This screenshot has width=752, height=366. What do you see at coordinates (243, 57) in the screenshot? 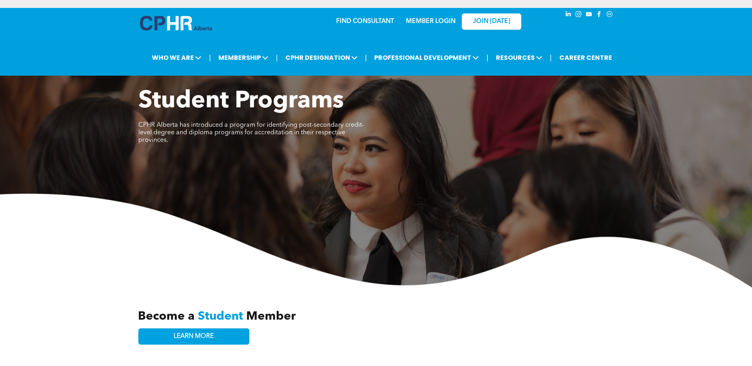
I see `span: MEMBERSHIP` at bounding box center [243, 57].